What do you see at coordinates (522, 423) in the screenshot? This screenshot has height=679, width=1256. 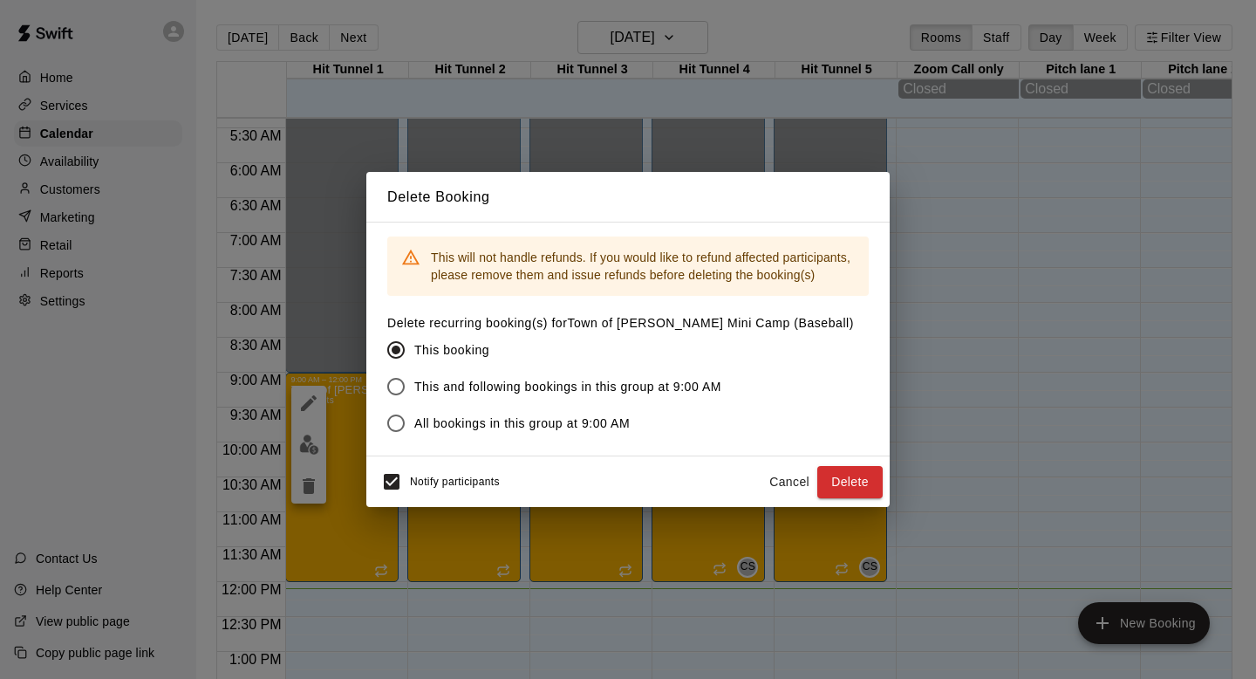 I see `span: All bookings in this group at 9:00 AM` at bounding box center [522, 423].